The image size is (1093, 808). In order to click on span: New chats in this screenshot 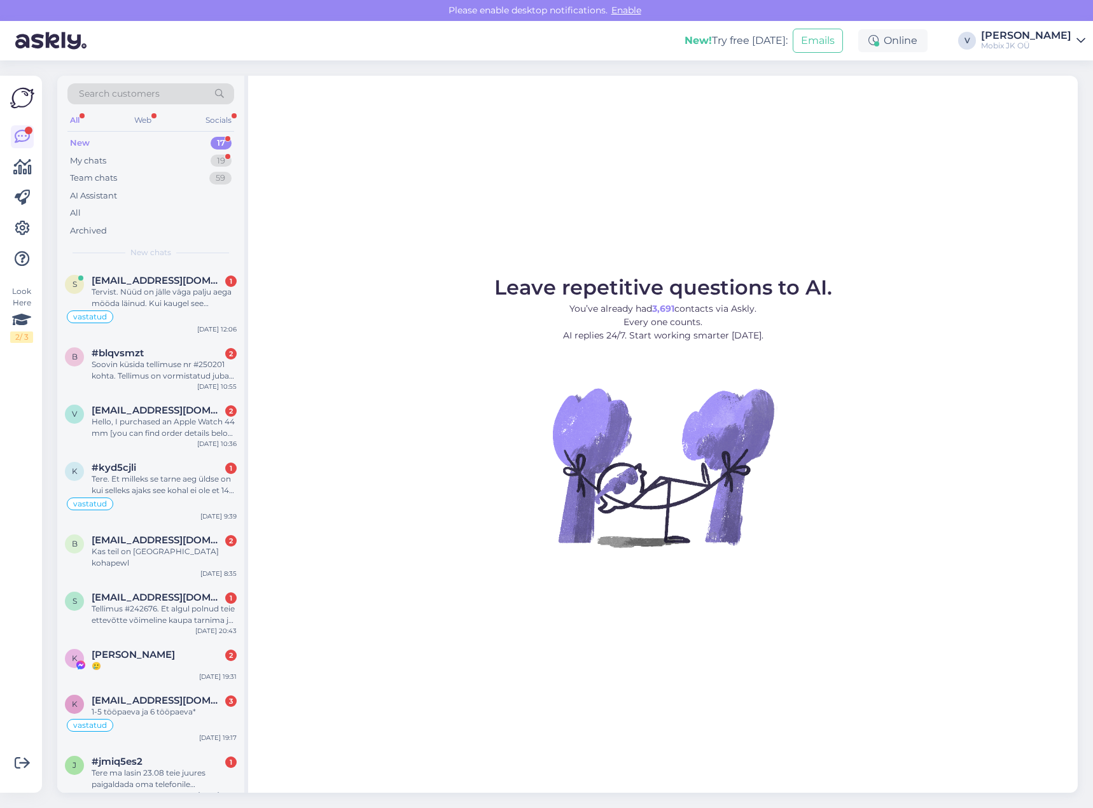, I will do `click(151, 253)`.